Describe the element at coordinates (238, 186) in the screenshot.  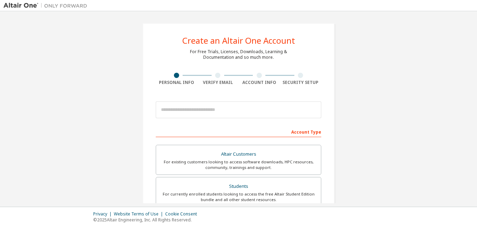
I see `div: Students` at that location.